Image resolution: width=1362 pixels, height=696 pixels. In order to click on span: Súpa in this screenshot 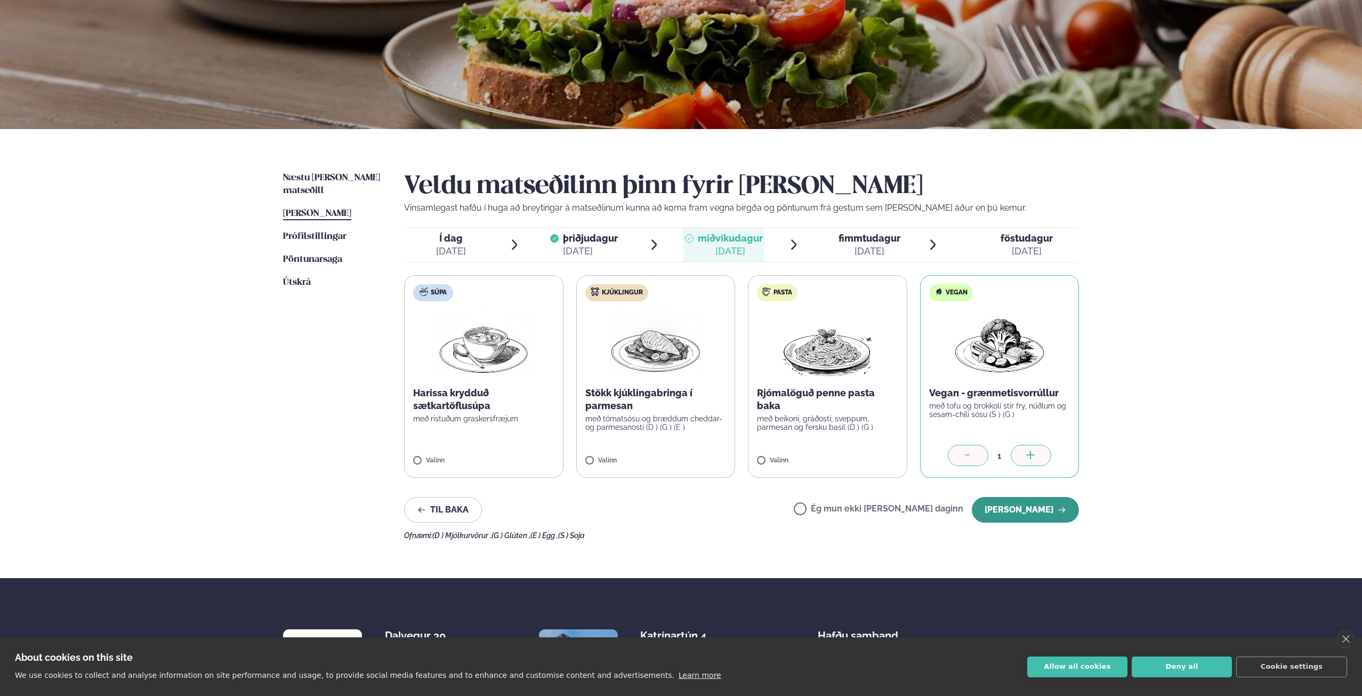, I will do `click(439, 293)`.